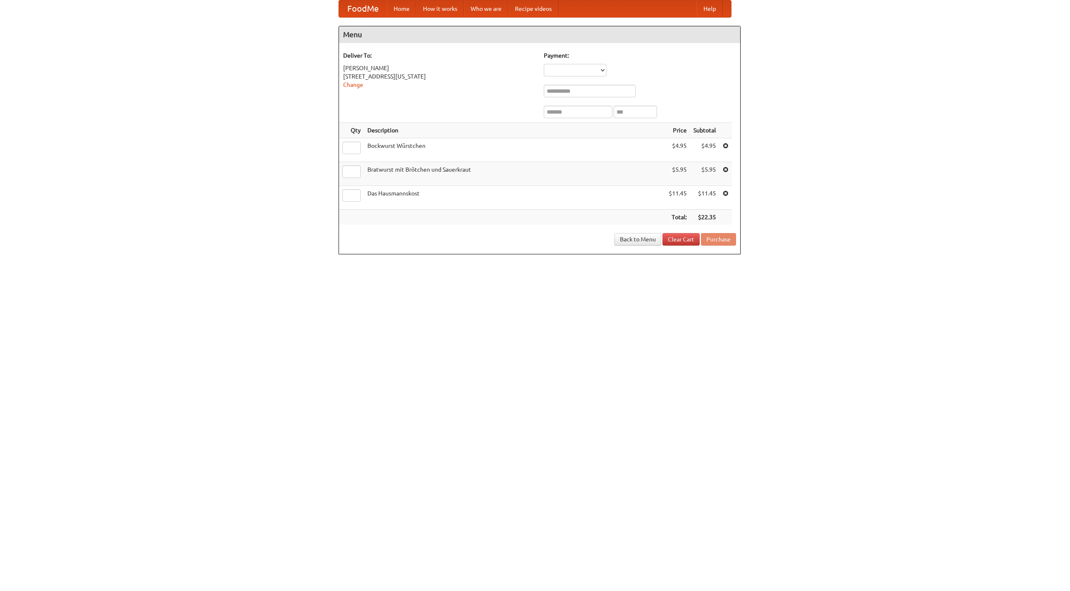  Describe the element at coordinates (677, 130) in the screenshot. I see `th: Price` at that location.